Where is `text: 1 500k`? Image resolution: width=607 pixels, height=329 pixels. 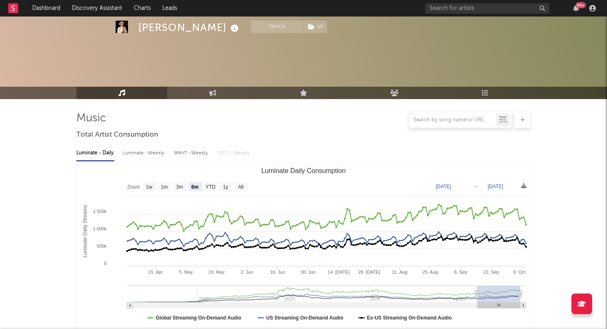 text: 1 500k is located at coordinates (100, 211).